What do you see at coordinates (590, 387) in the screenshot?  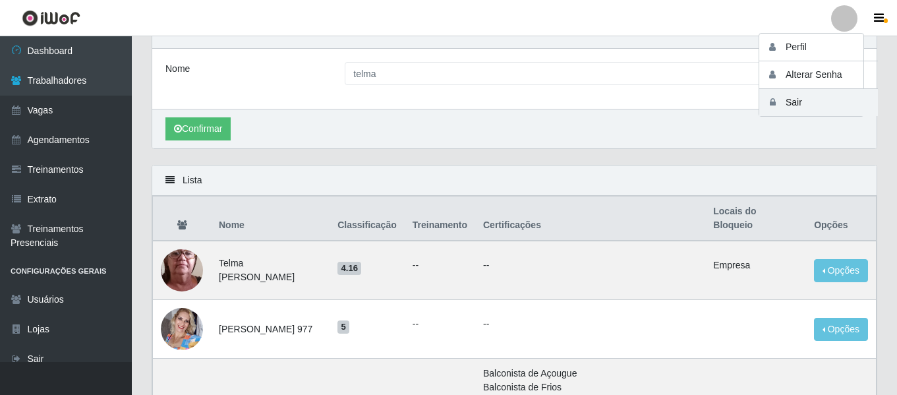 I see `li: Balconista de Frios` at bounding box center [590, 387].